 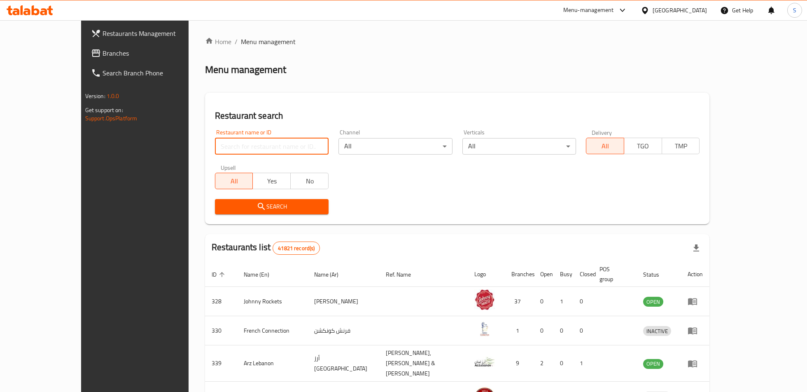 I want to click on a: Home, so click(x=218, y=42).